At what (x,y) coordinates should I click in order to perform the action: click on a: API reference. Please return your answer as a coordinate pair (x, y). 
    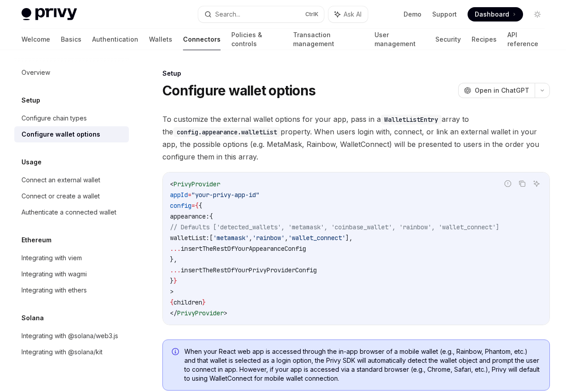
    Looking at the image, I should click on (526, 39).